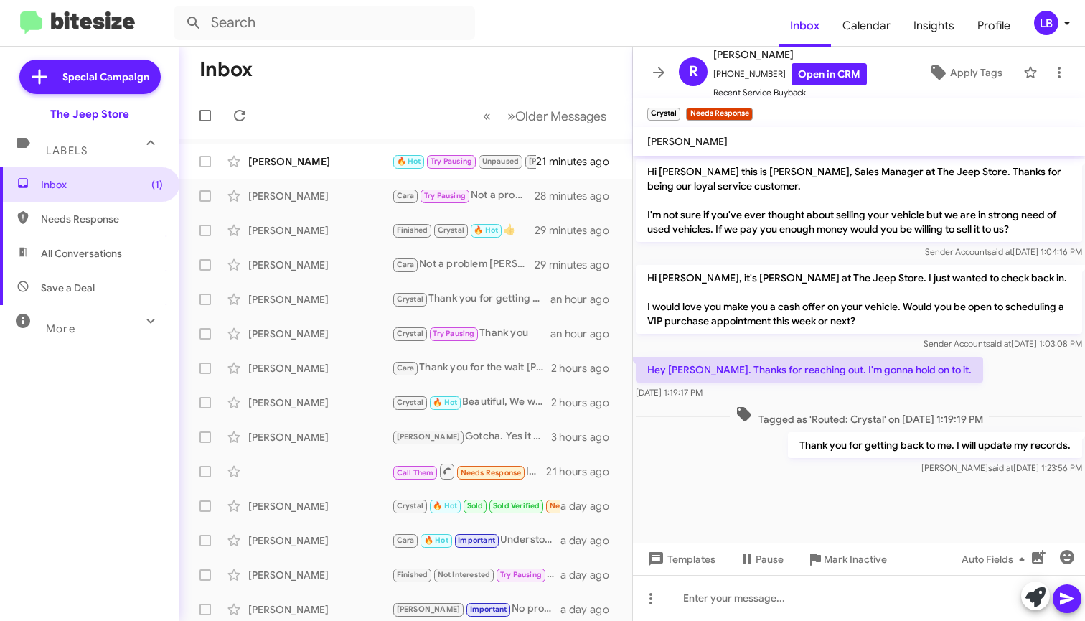 This screenshot has height=621, width=1085. What do you see at coordinates (67, 288) in the screenshot?
I see `span: Save a Deal` at bounding box center [67, 288].